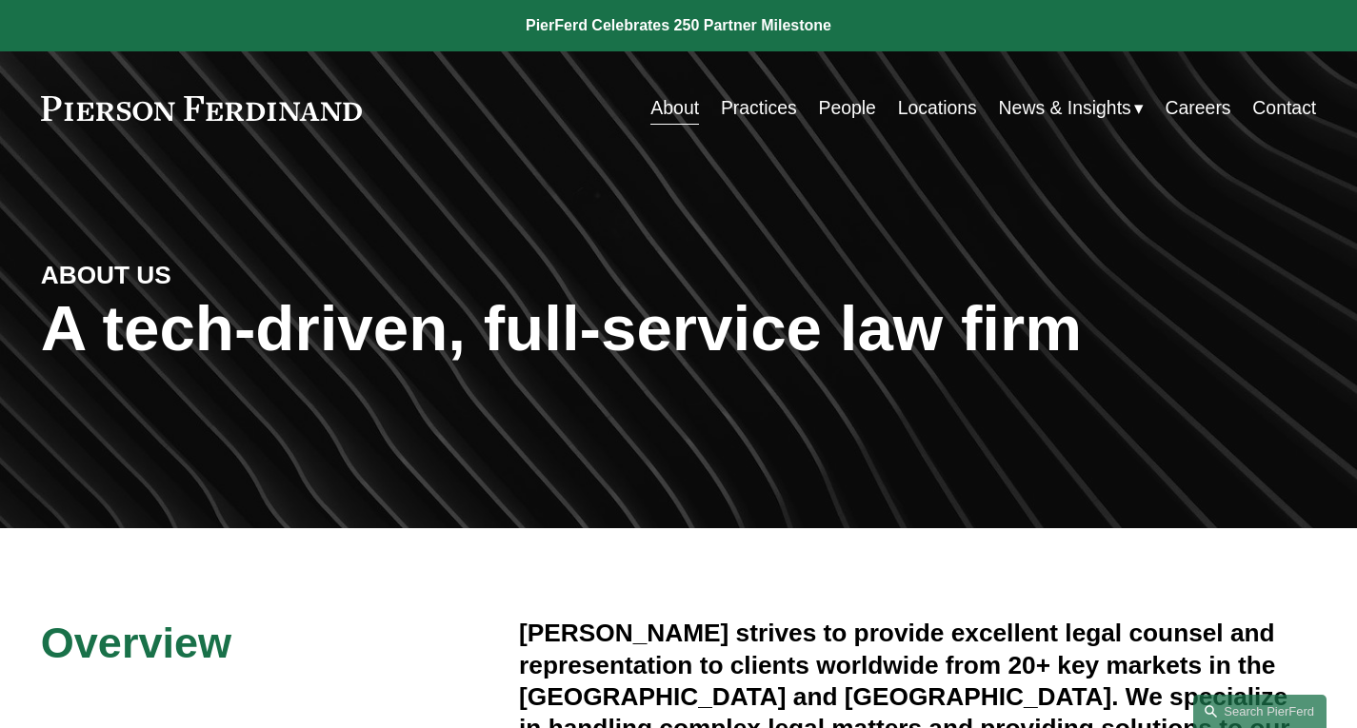 The height and width of the screenshot is (728, 1357). What do you see at coordinates (759, 108) in the screenshot?
I see `a: Practices` at bounding box center [759, 108].